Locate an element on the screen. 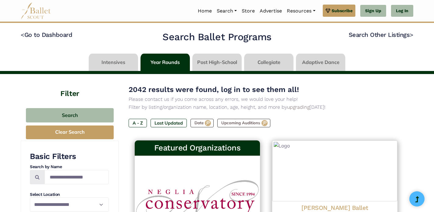  label: Upcoming Auditions is located at coordinates (244, 123).